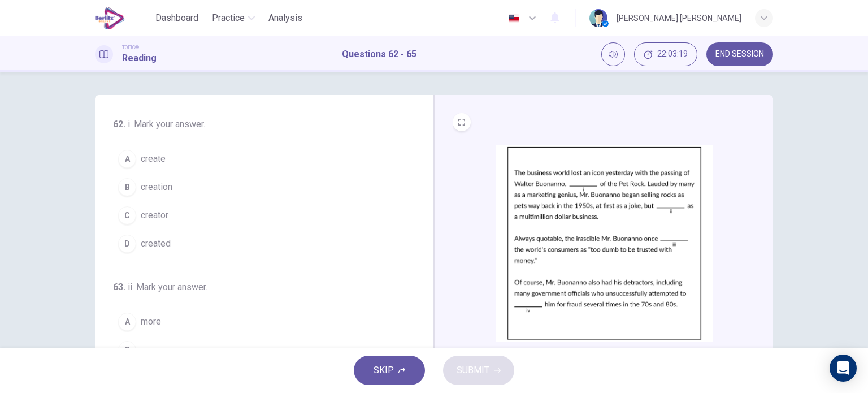 The image size is (868, 393). What do you see at coordinates (257, 350) in the screenshot?
I see `button: Bsoon` at bounding box center [257, 350].